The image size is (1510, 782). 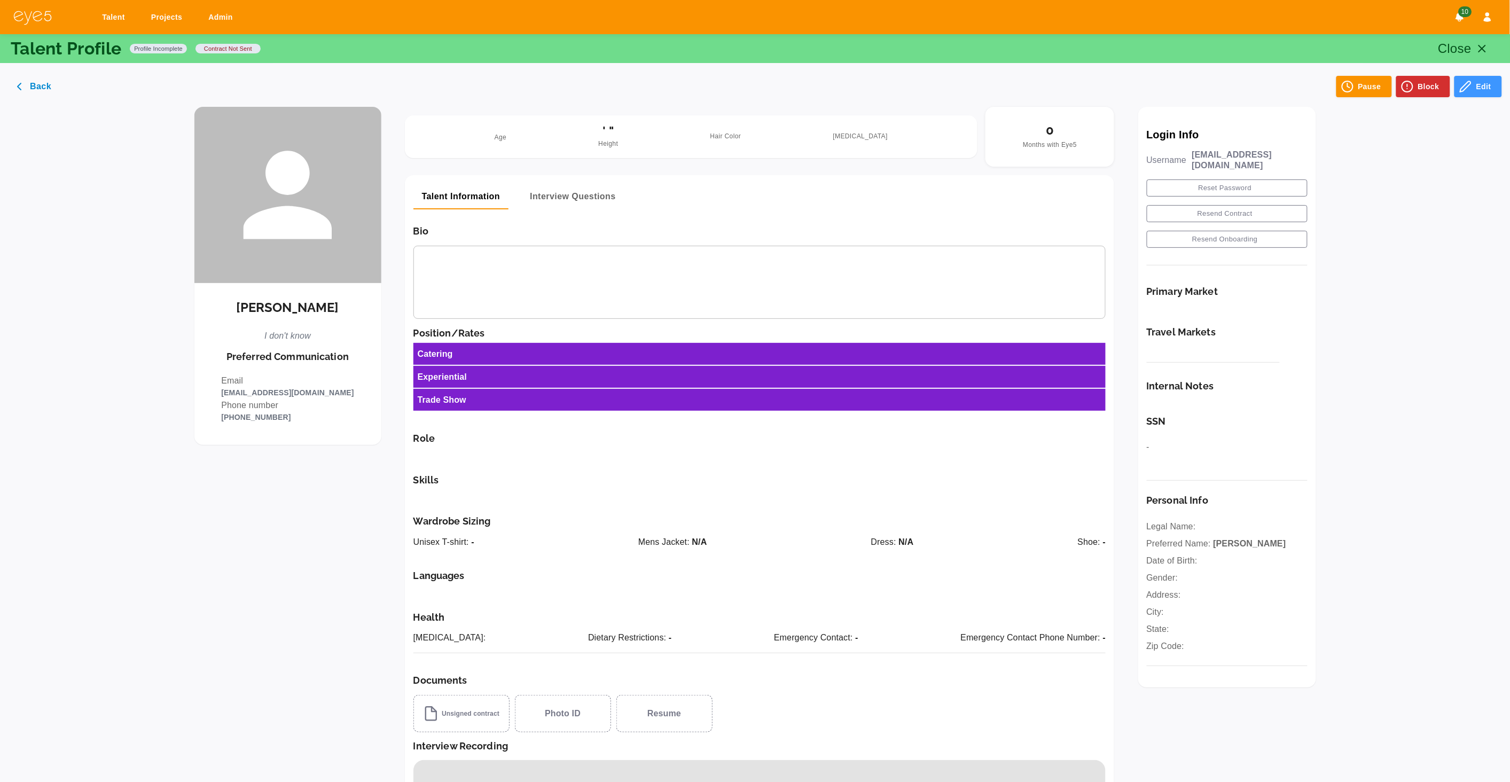 What do you see at coordinates (1455, 49) in the screenshot?
I see `p: Close` at bounding box center [1455, 49].